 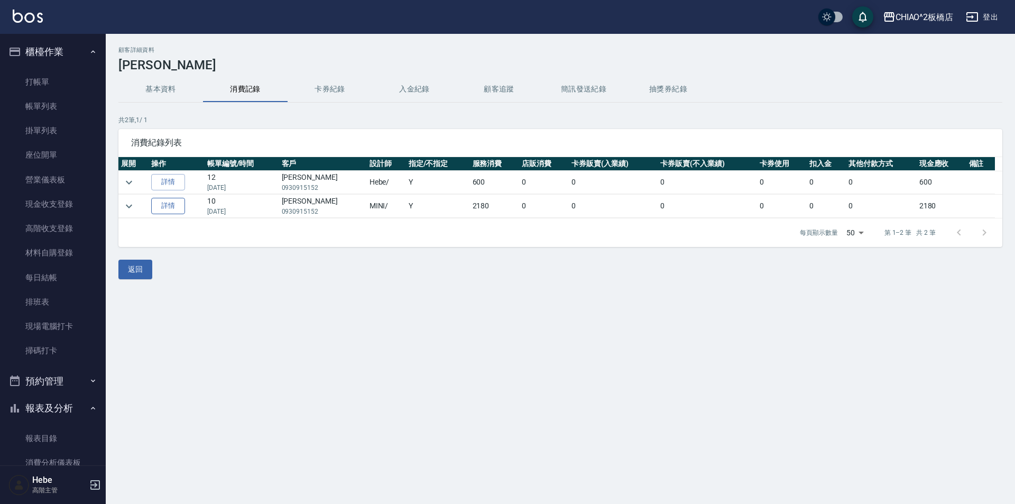 What do you see at coordinates (135, 269) in the screenshot?
I see `button: 返回` at bounding box center [135, 269].